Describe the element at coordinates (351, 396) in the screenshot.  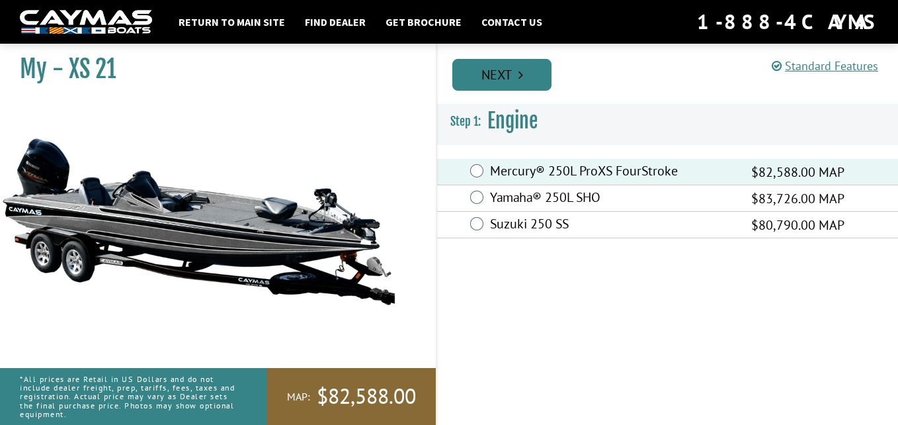
I see `a: MAP:$82,588.00` at that location.